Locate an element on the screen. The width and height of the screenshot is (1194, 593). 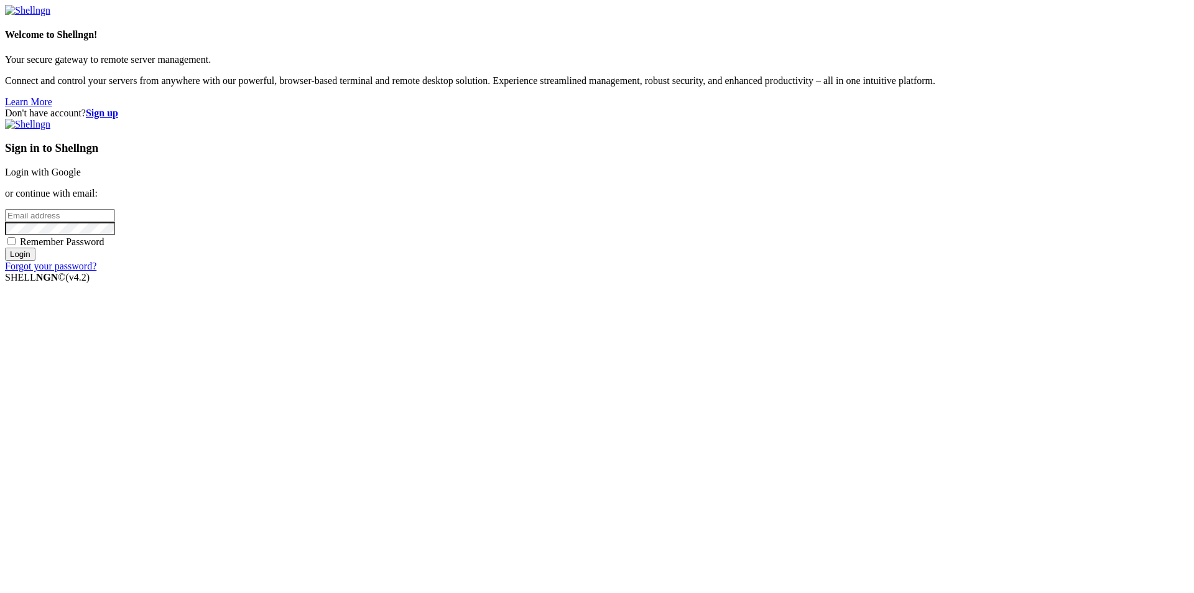
h4: Welcome to Shellngn! is located at coordinates (597, 35).